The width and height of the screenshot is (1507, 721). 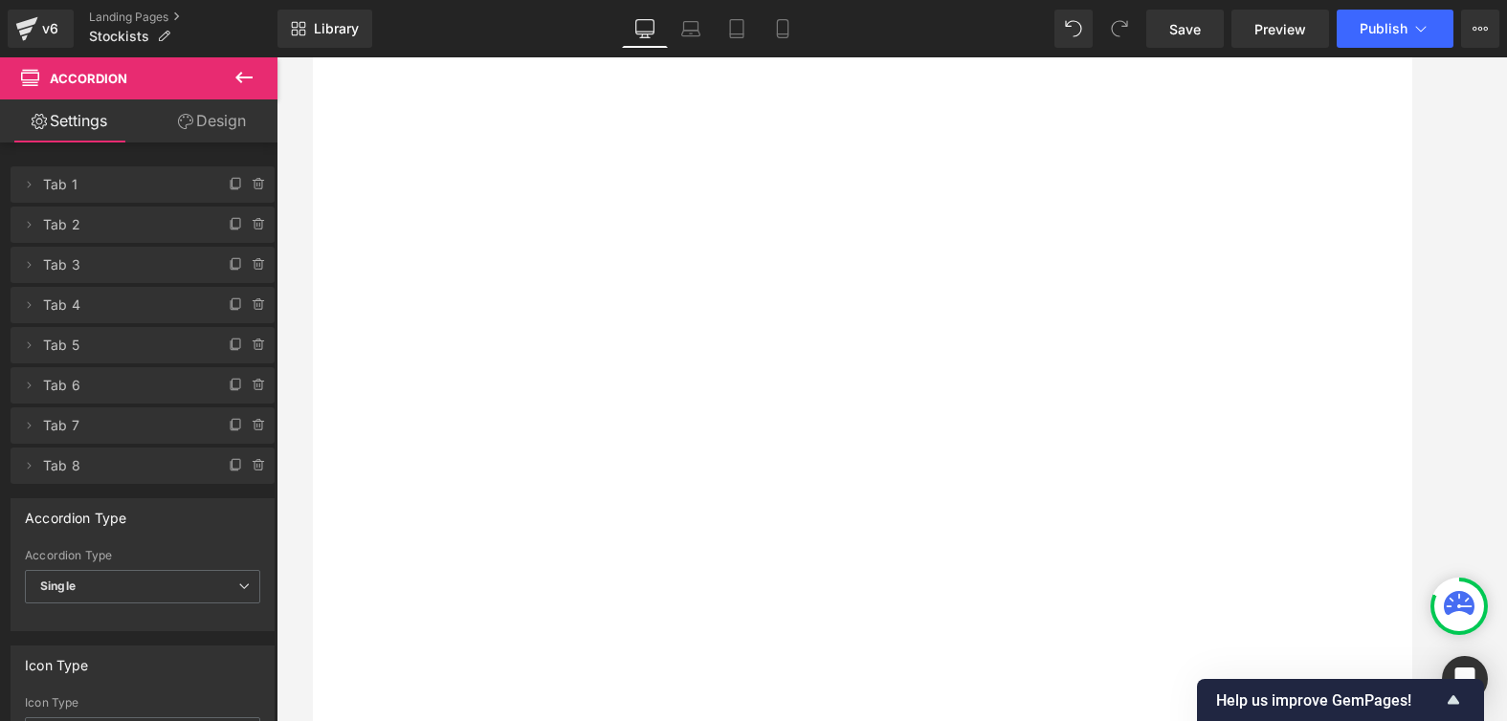 I want to click on button: Redo, so click(x=1119, y=29).